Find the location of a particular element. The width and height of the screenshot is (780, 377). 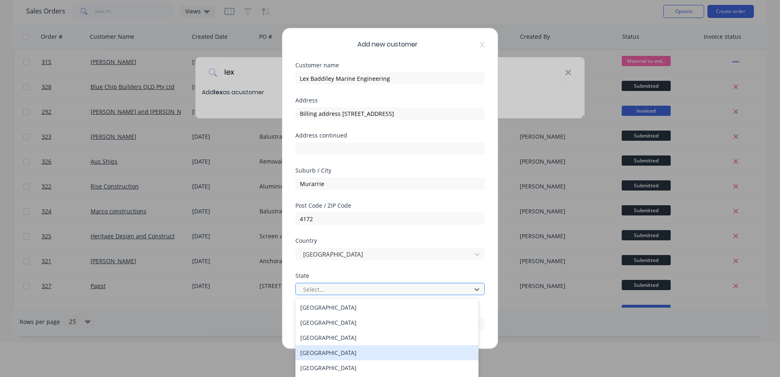

div: State is located at coordinates (390, 276).